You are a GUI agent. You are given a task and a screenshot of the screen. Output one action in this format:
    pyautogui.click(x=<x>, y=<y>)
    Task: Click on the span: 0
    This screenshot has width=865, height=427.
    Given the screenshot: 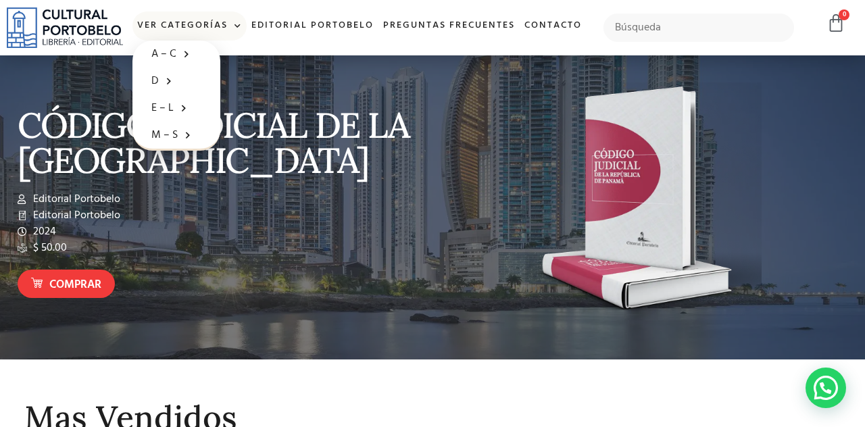 What is the action you would take?
    pyautogui.click(x=844, y=15)
    